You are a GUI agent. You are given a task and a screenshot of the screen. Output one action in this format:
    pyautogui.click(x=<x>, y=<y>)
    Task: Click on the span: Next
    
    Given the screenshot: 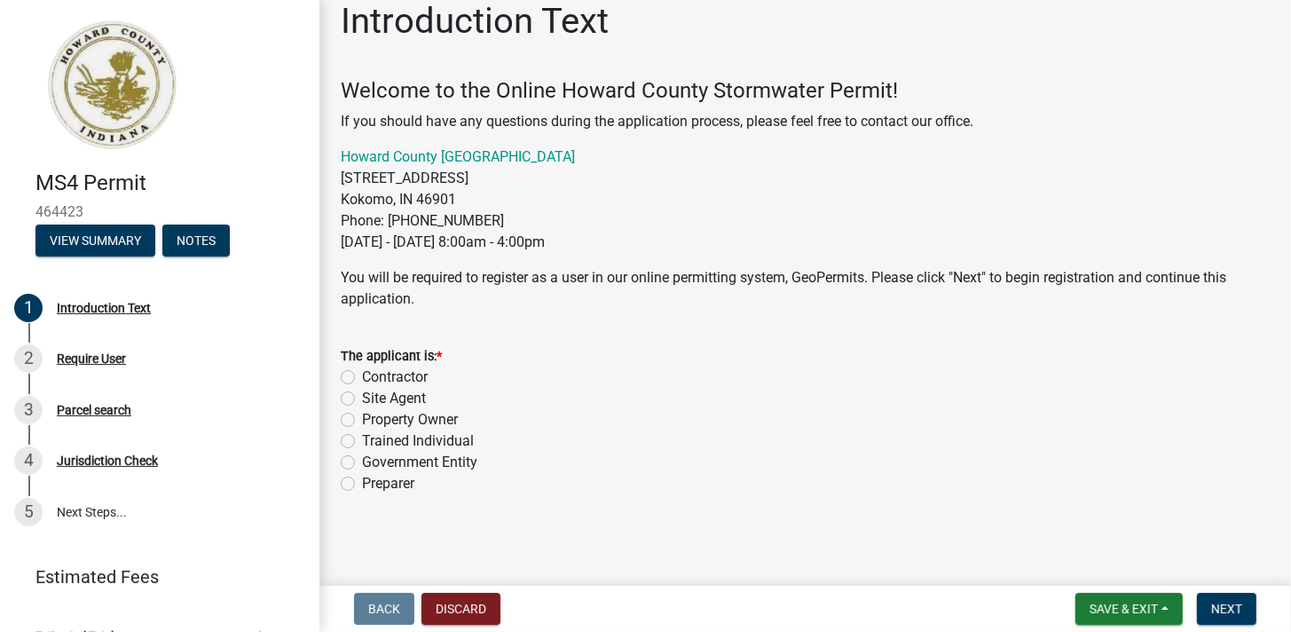 What is the action you would take?
    pyautogui.click(x=1226, y=609)
    